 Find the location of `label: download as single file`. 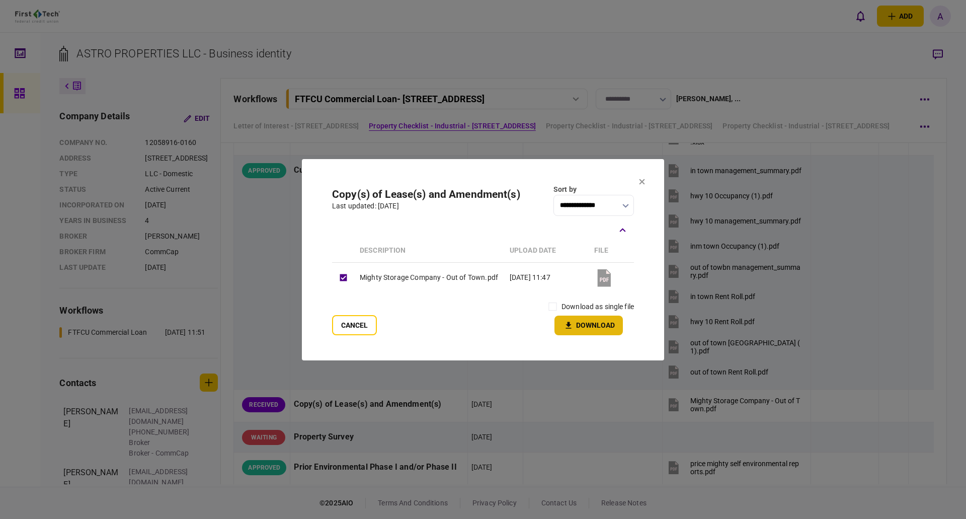

label: download as single file is located at coordinates (598, 306).